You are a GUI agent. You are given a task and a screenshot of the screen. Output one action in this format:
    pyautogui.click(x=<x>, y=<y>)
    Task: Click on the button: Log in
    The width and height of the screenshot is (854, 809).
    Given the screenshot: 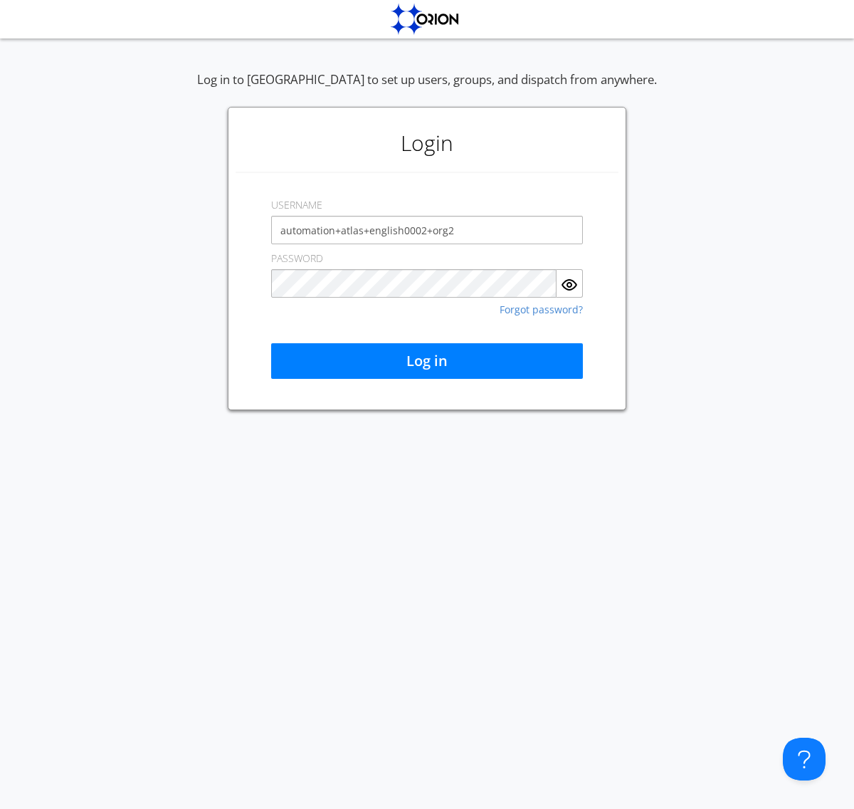 What is the action you would take?
    pyautogui.click(x=427, y=361)
    